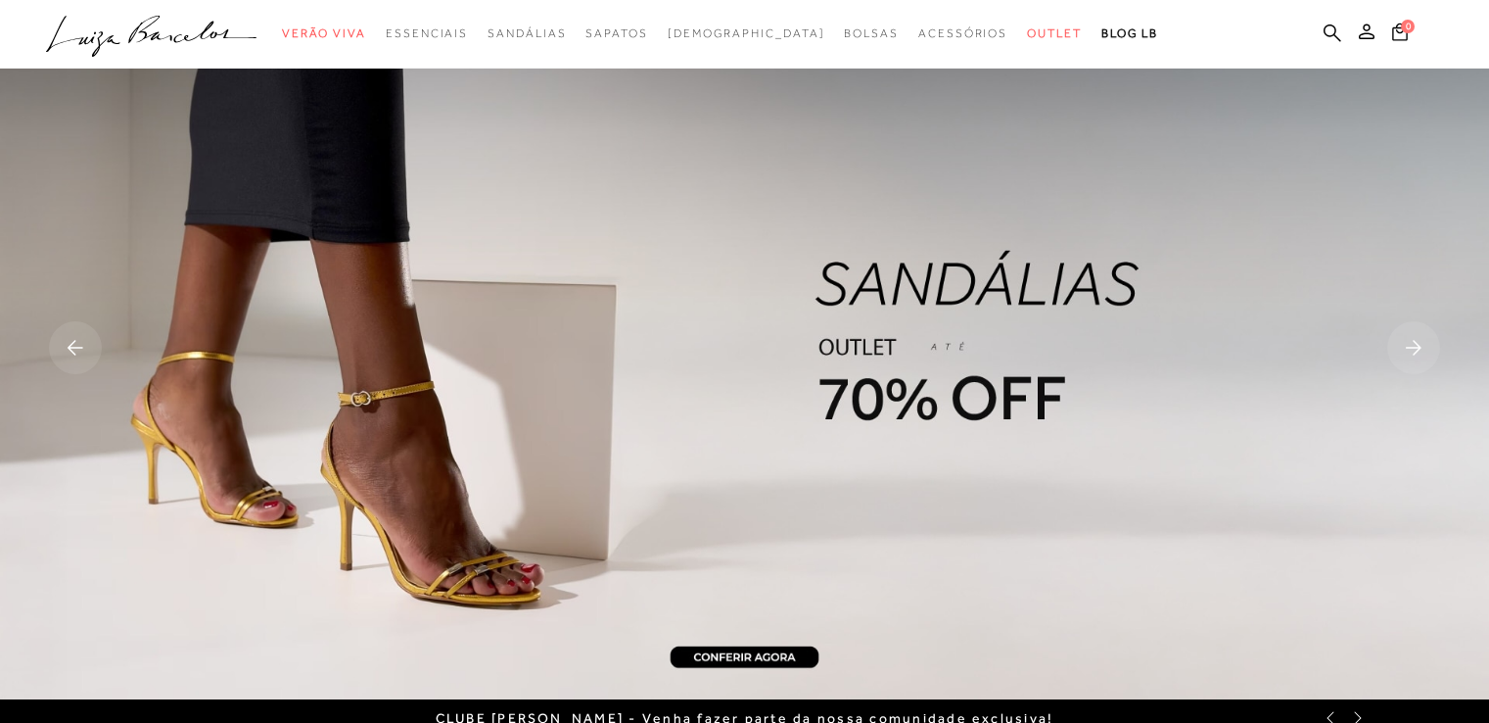  Describe the element at coordinates (1130, 33) in the screenshot. I see `span: BLOG LB` at that location.